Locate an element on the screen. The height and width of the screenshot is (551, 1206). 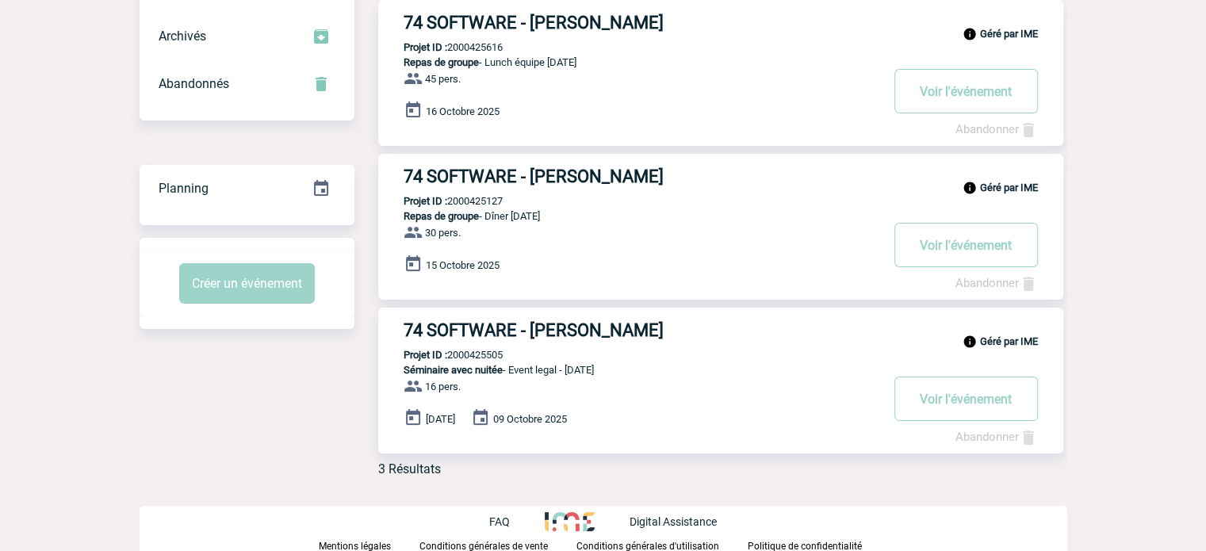
span: 15 Octobre 2025 is located at coordinates (462, 265).